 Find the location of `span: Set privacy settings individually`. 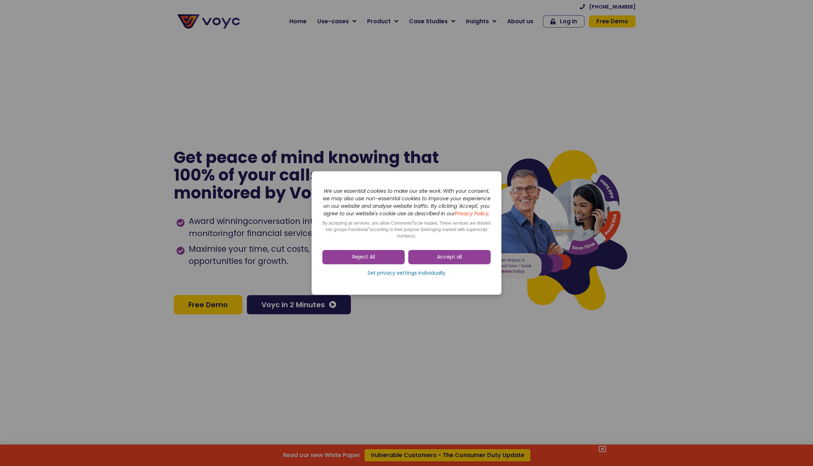

span: Set privacy settings individually is located at coordinates (406, 274).